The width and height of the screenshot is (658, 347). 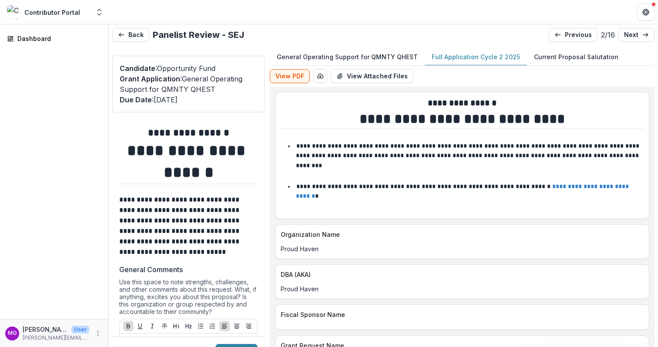 I want to click on button: Align Right, so click(x=249, y=326).